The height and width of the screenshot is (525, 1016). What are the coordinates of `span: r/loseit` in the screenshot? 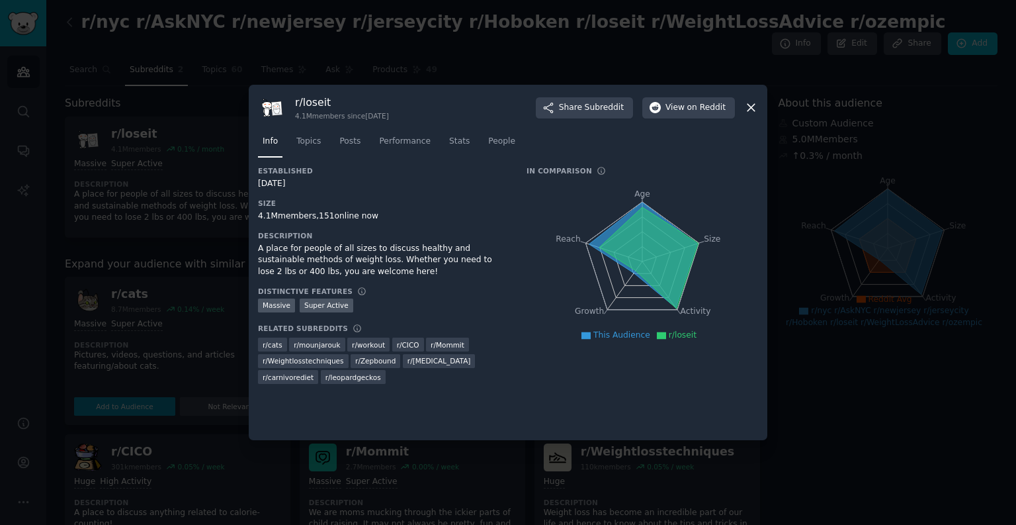 It's located at (683, 335).